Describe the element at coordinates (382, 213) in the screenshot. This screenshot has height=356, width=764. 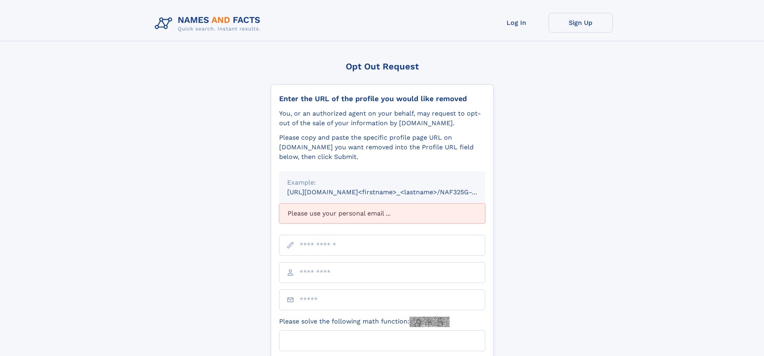
I see `div: Please use your personal email ...` at that location.